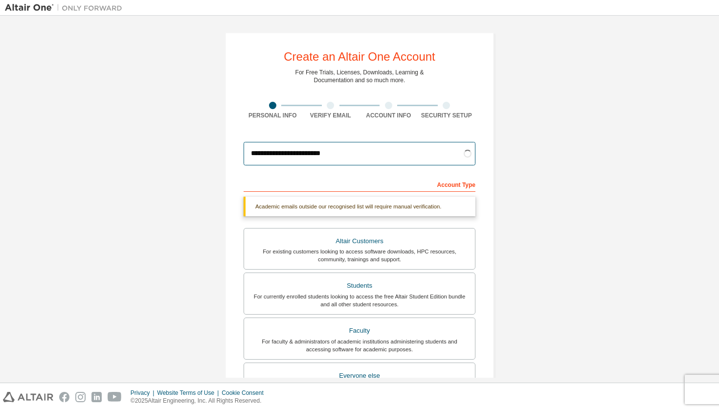 The height and width of the screenshot is (411, 719). Describe the element at coordinates (447, 115) in the screenshot. I see `div: Security Setup` at that location.